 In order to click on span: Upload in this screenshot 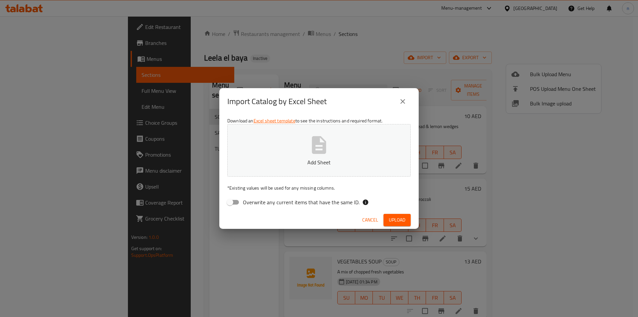, I will do `click(397, 220)`.